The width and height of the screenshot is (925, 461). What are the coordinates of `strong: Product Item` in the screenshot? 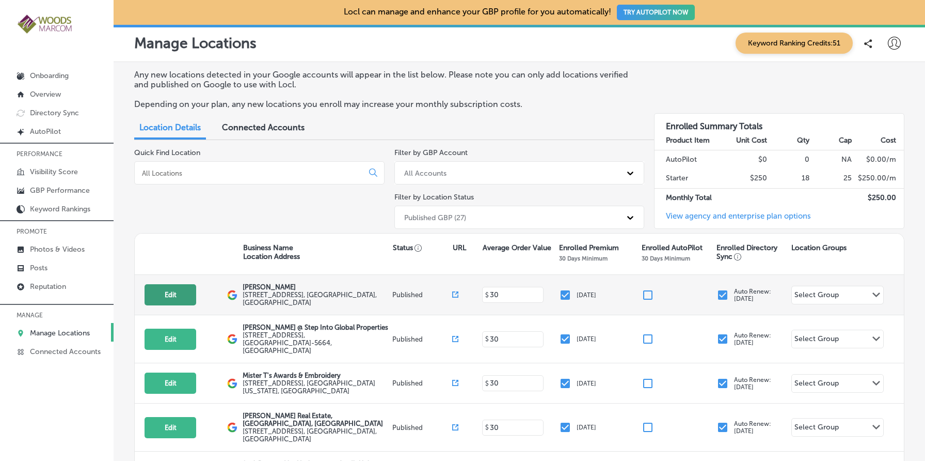 It's located at (688, 140).